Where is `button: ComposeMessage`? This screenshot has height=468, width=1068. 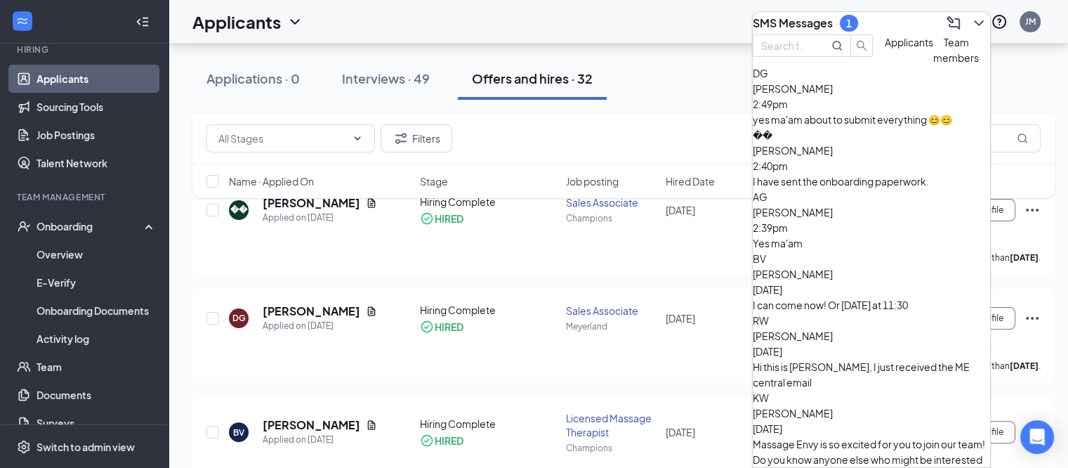
button: ComposeMessage is located at coordinates (953, 23).